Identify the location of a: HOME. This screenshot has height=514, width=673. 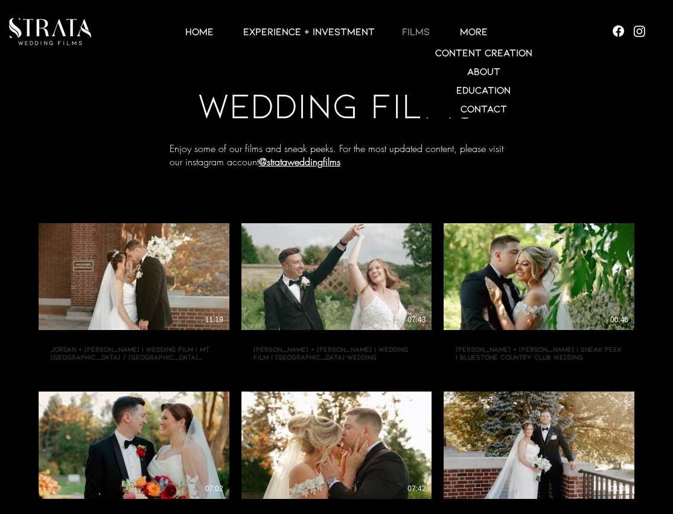
(199, 31).